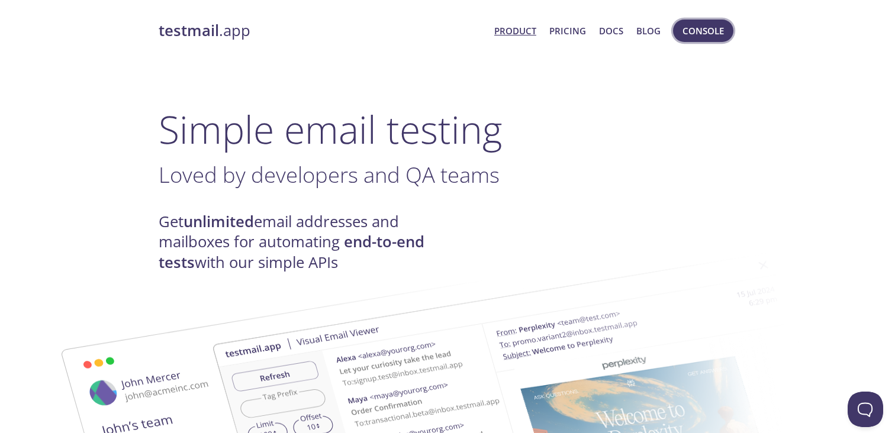  Describe the element at coordinates (329, 175) in the screenshot. I see `span: Loved by developers and QA teams` at that location.